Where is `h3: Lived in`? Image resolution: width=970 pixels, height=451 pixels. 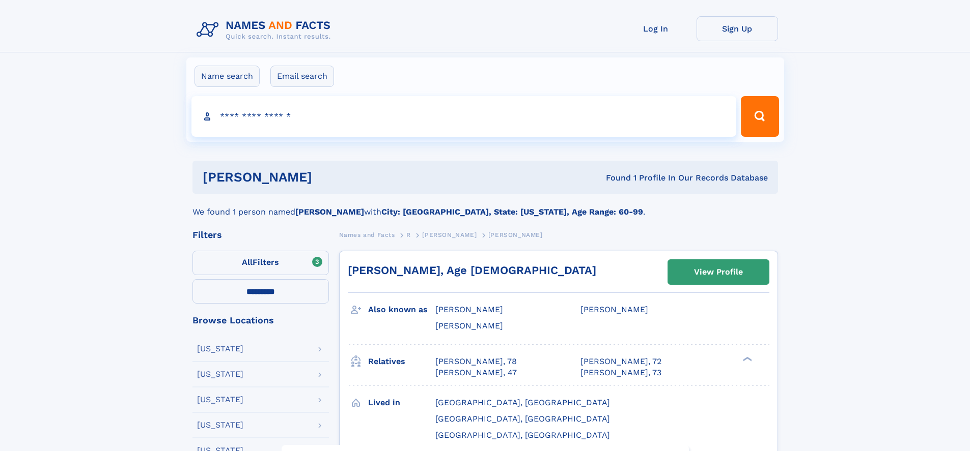
h3: Lived in is located at coordinates (402, 403).